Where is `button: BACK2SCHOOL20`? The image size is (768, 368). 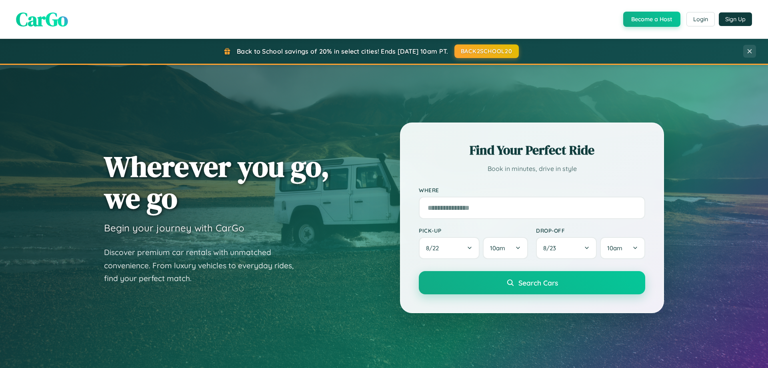 button: BACK2SCHOOL20 is located at coordinates (486, 51).